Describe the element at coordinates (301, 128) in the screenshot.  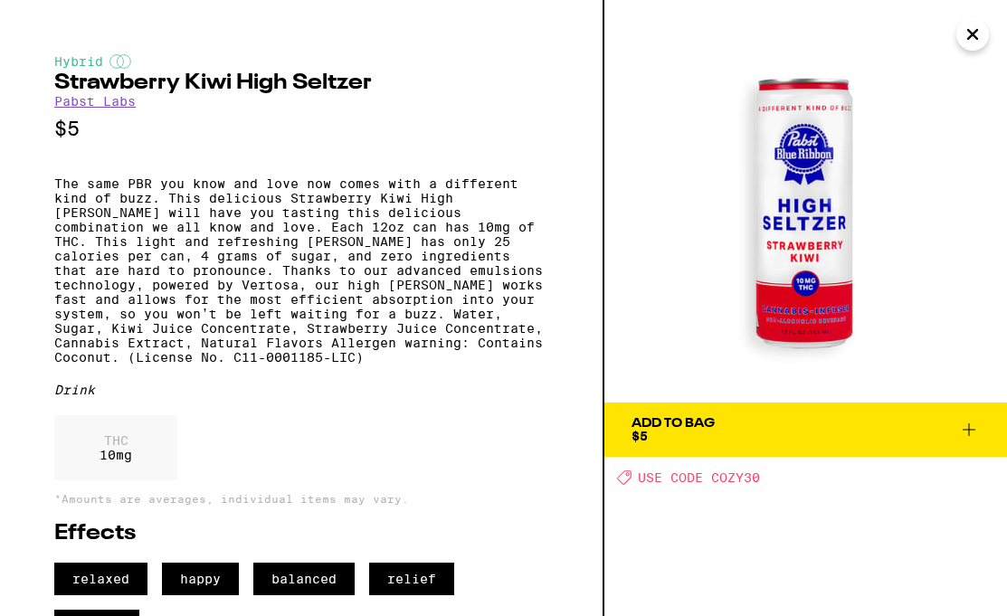
I see `p: $5` at that location.